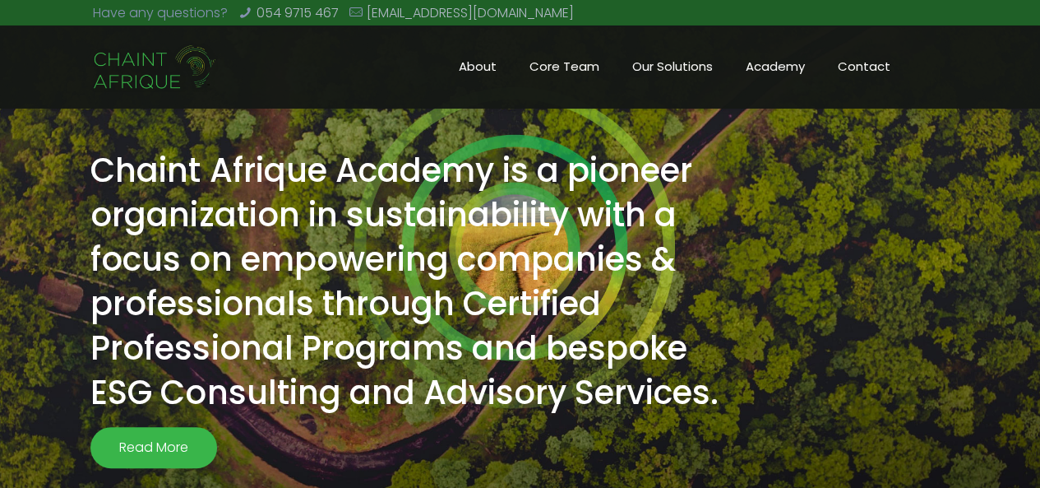 Image resolution: width=1040 pixels, height=488 pixels. What do you see at coordinates (776, 67) in the screenshot?
I see `a: Academy` at bounding box center [776, 67].